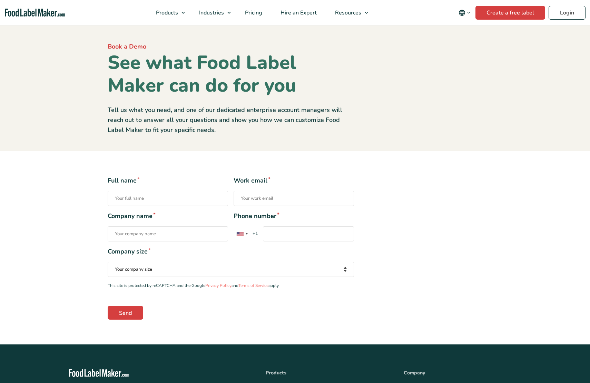 The height and width of the screenshot is (383, 590). What do you see at coordinates (168, 216) in the screenshot?
I see `span: Company name` at bounding box center [168, 216].